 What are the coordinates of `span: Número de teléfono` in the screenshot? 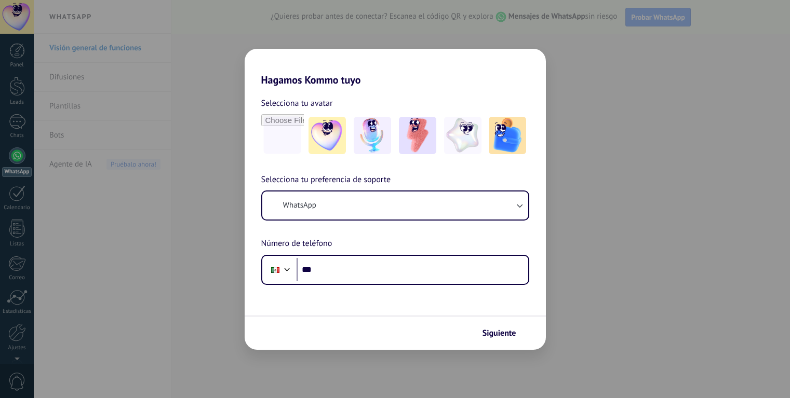 It's located at (297, 244).